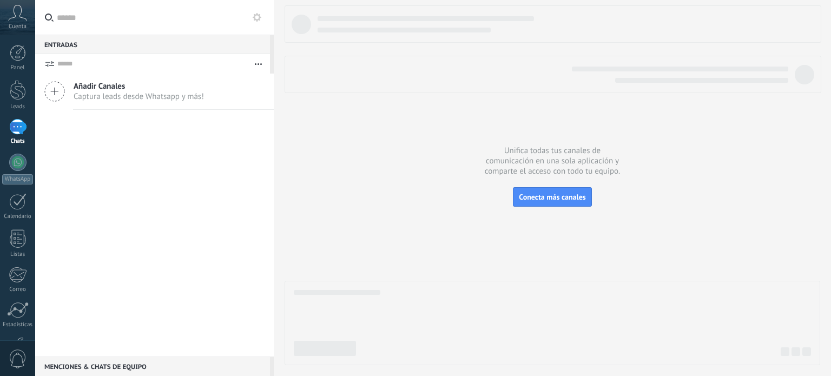 This screenshot has width=831, height=376. What do you see at coordinates (17, 27) in the screenshot?
I see `span: Cuenta` at bounding box center [17, 27].